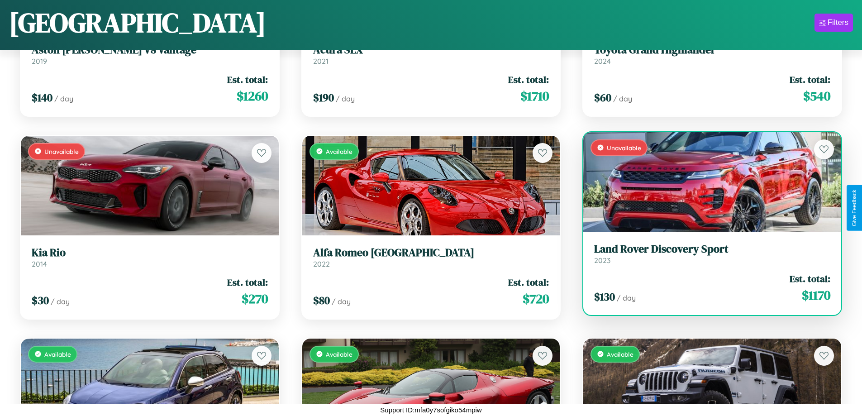  Describe the element at coordinates (712, 253) in the screenshot. I see `a: Land Rover Discovery Sport2023` at that location.